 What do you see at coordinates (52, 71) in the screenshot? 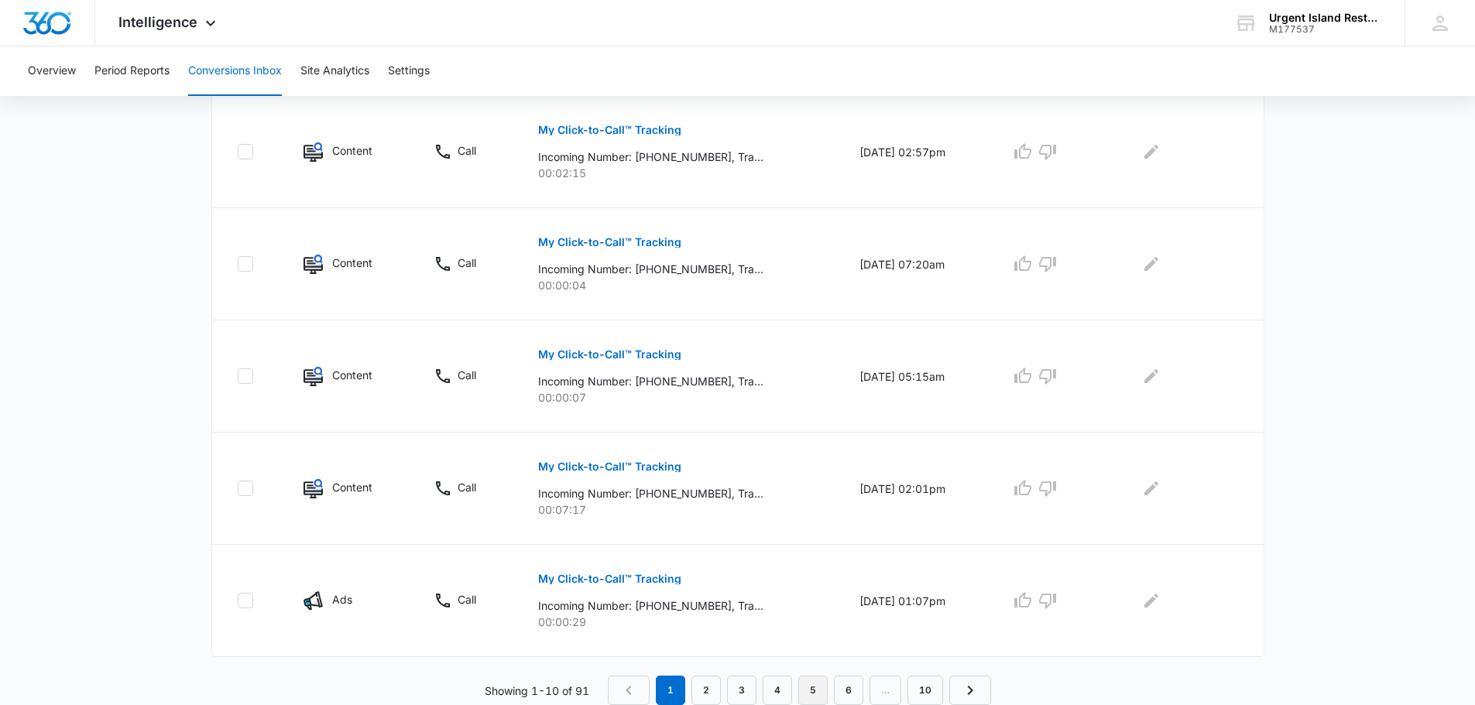
I see `button: Overview` at bounding box center [52, 71].